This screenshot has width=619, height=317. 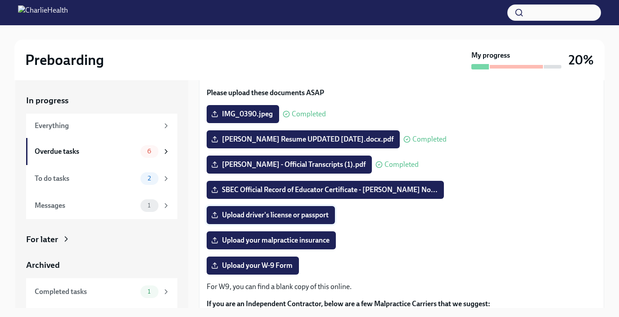 I want to click on strong: Please upload these documents ASAP, so click(x=265, y=92).